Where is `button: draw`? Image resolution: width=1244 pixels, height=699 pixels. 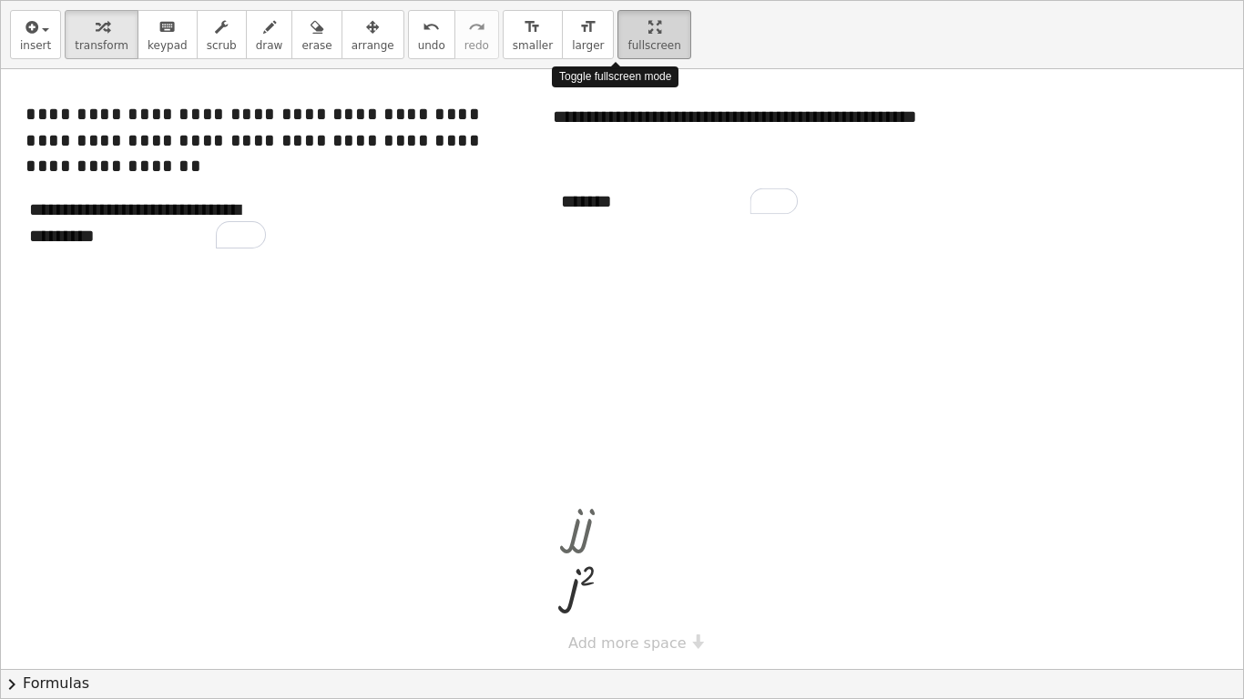 button: draw is located at coordinates (269, 35).